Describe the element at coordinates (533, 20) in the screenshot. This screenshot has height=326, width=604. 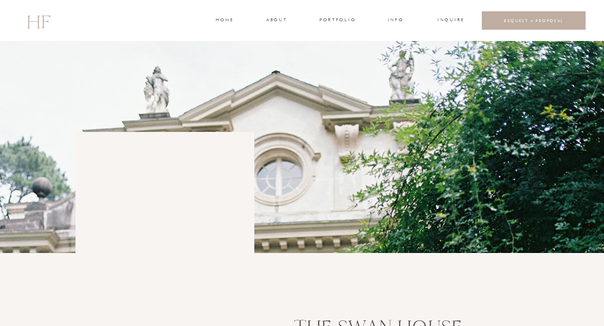
I see `h3: REQUEST A PROPOSAL` at that location.